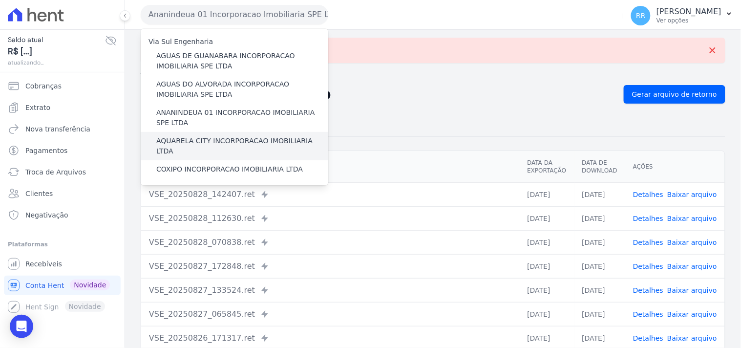 The image size is (741, 348). I want to click on span: Saldo atual, so click(56, 40).